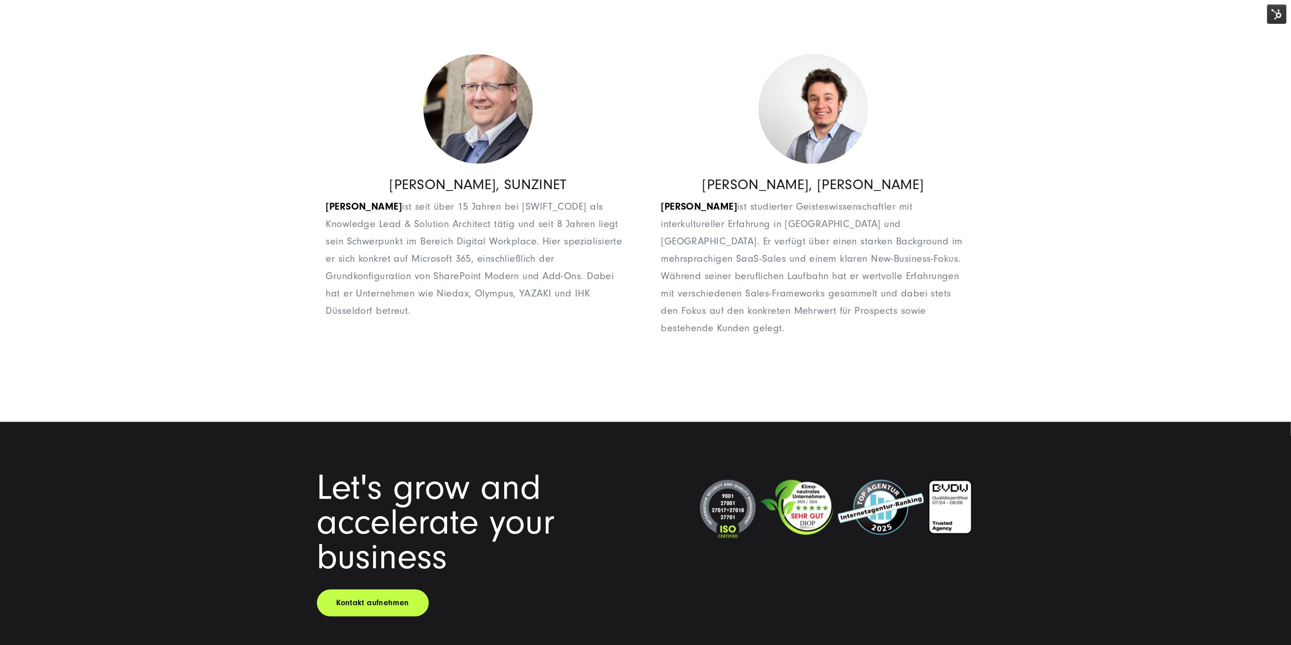 This screenshot has height=645, width=1291. I want to click on img: Top Internetagentur und Full Service Digitalagentur SUNZINET - 2024, so click(881, 508).